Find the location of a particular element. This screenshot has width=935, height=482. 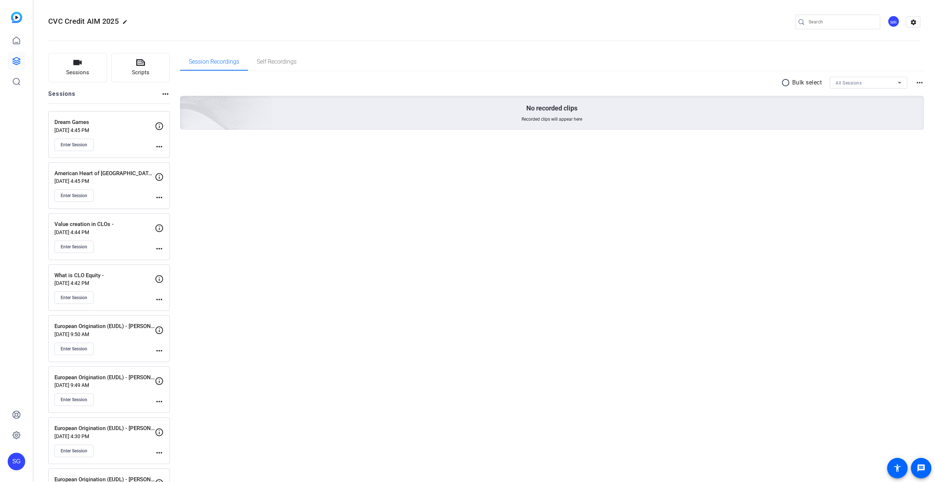

button: Scripts is located at coordinates (141, 68).